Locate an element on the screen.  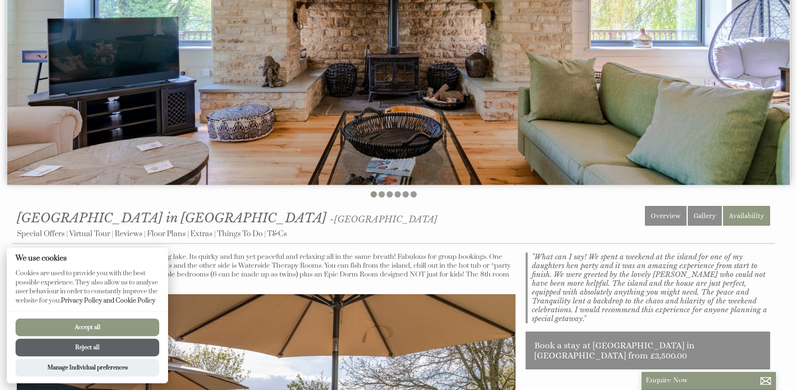
blockquote: "What can I say! We spent a weekend at the island for one of my daughters hen party and it was an... is located at coordinates (648, 288).